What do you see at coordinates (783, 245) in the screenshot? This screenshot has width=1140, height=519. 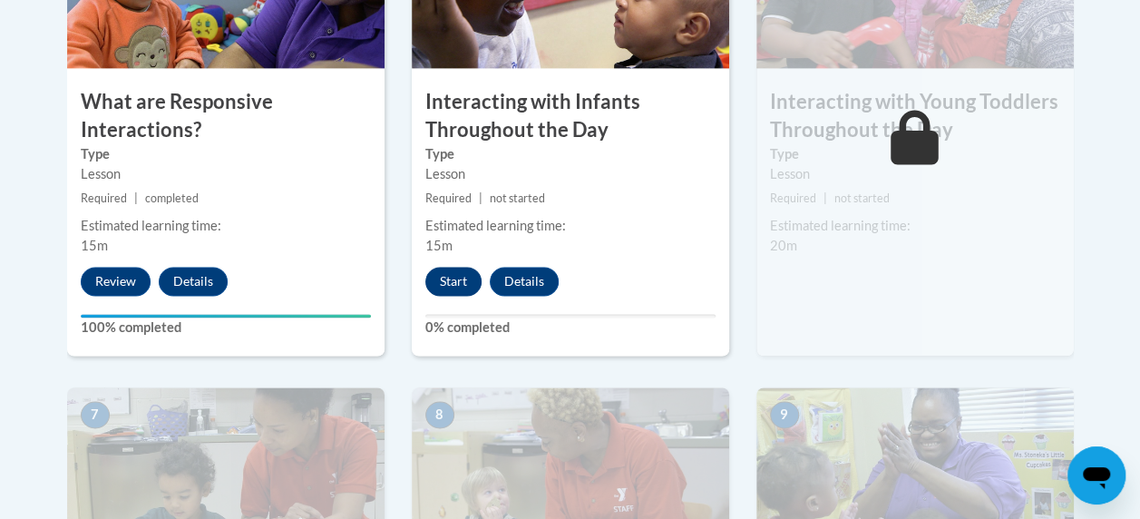 I see `span: 20m` at bounding box center [783, 245].